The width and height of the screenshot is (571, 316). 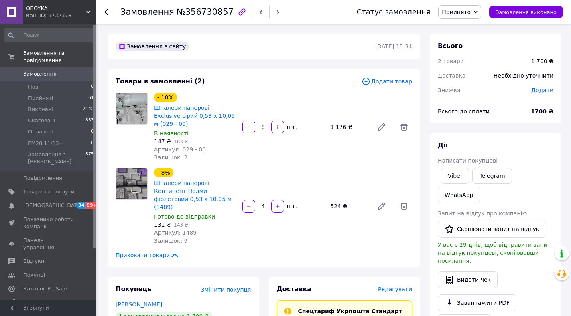 I want to click on span: 143 ₴, so click(x=181, y=225).